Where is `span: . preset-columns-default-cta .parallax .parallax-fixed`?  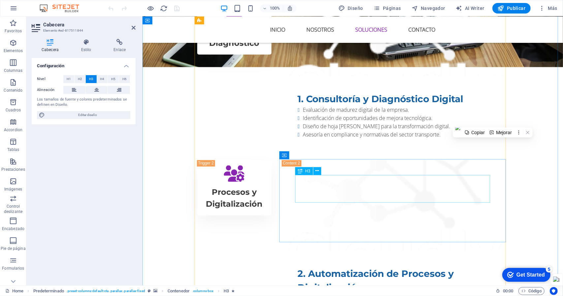
span: . preset-columns-default-cta .parallax .parallax-fixed is located at coordinates (106, 291).